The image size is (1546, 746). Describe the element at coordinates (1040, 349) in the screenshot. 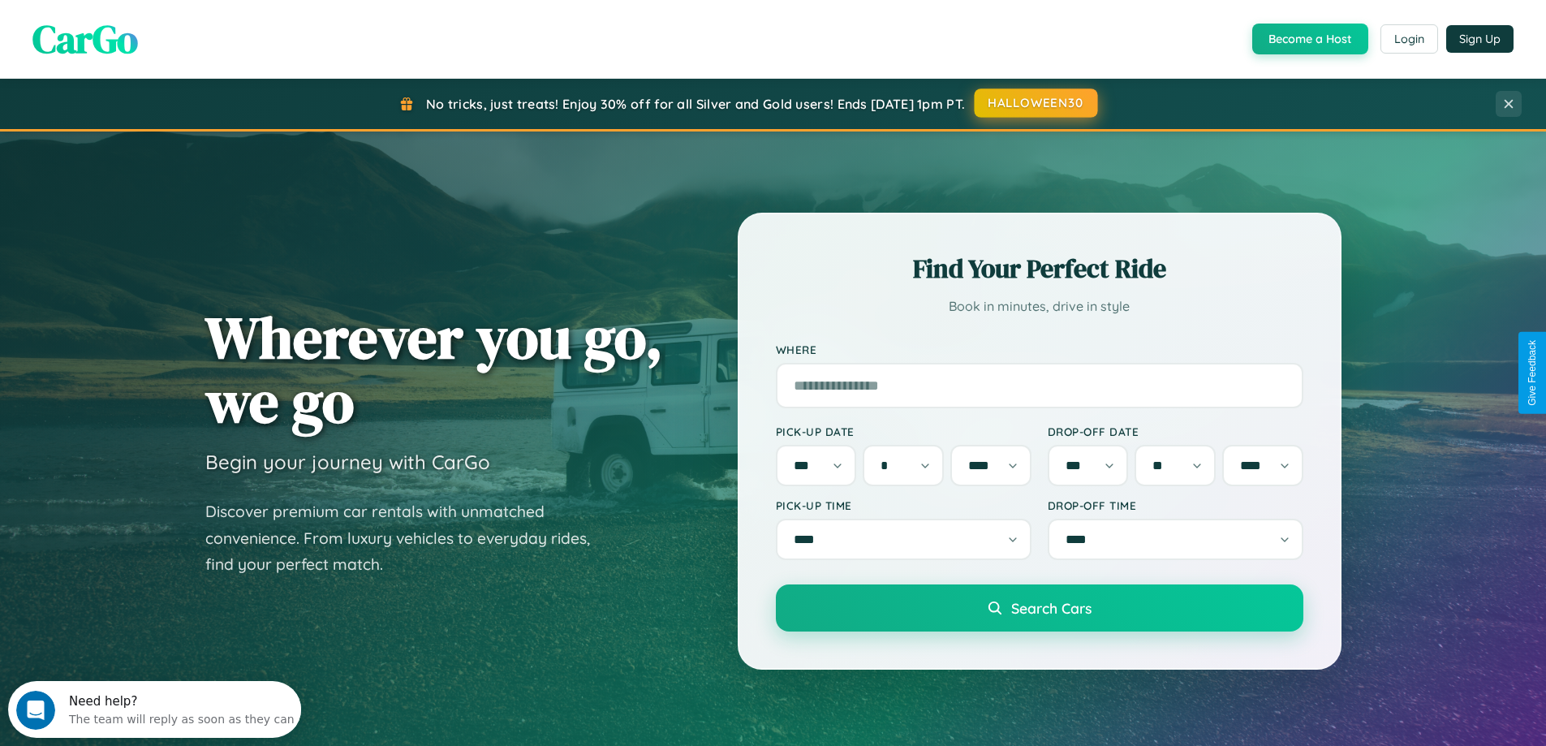

I see `label: Where` at that location.